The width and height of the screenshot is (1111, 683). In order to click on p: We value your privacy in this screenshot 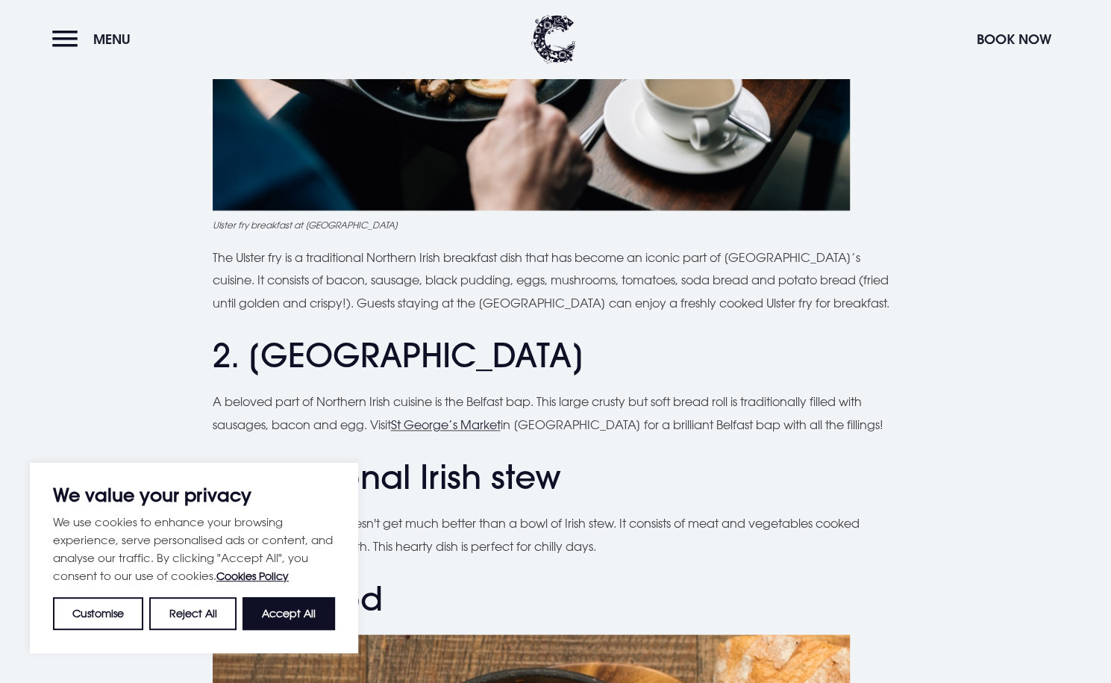, I will do `click(194, 495)`.